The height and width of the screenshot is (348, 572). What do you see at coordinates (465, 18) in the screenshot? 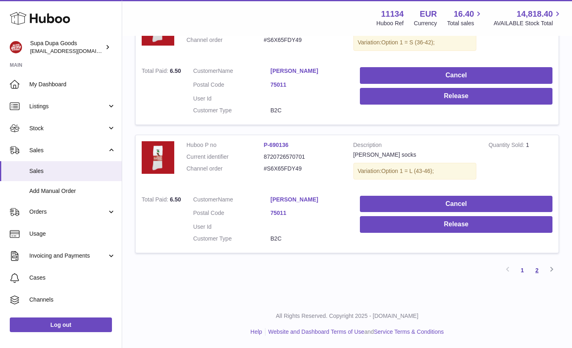
I see `a: 16.40 Total sales` at bounding box center [465, 18].